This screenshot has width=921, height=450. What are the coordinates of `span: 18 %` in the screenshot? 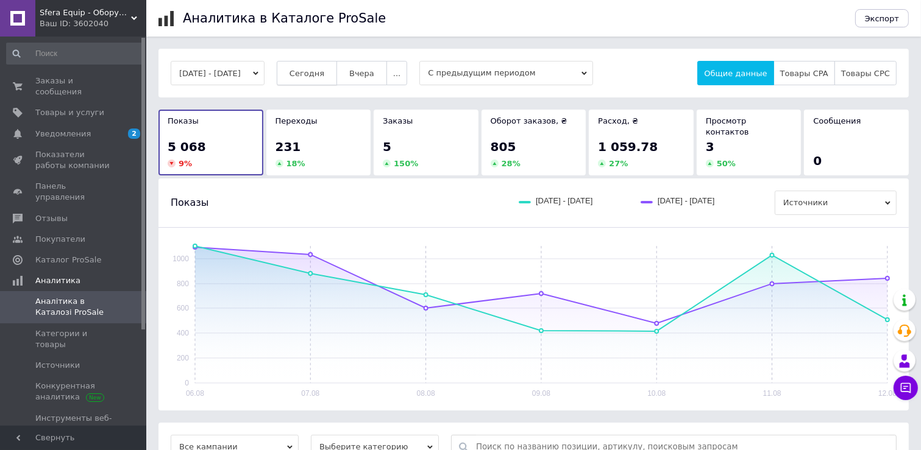 It's located at (295, 163).